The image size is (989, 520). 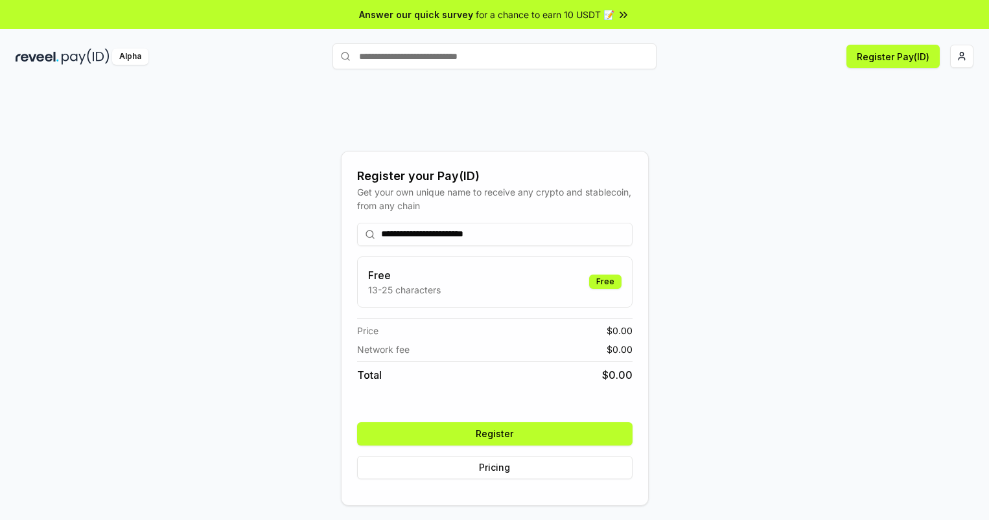 What do you see at coordinates (383, 349) in the screenshot?
I see `span: Network fee` at bounding box center [383, 349].